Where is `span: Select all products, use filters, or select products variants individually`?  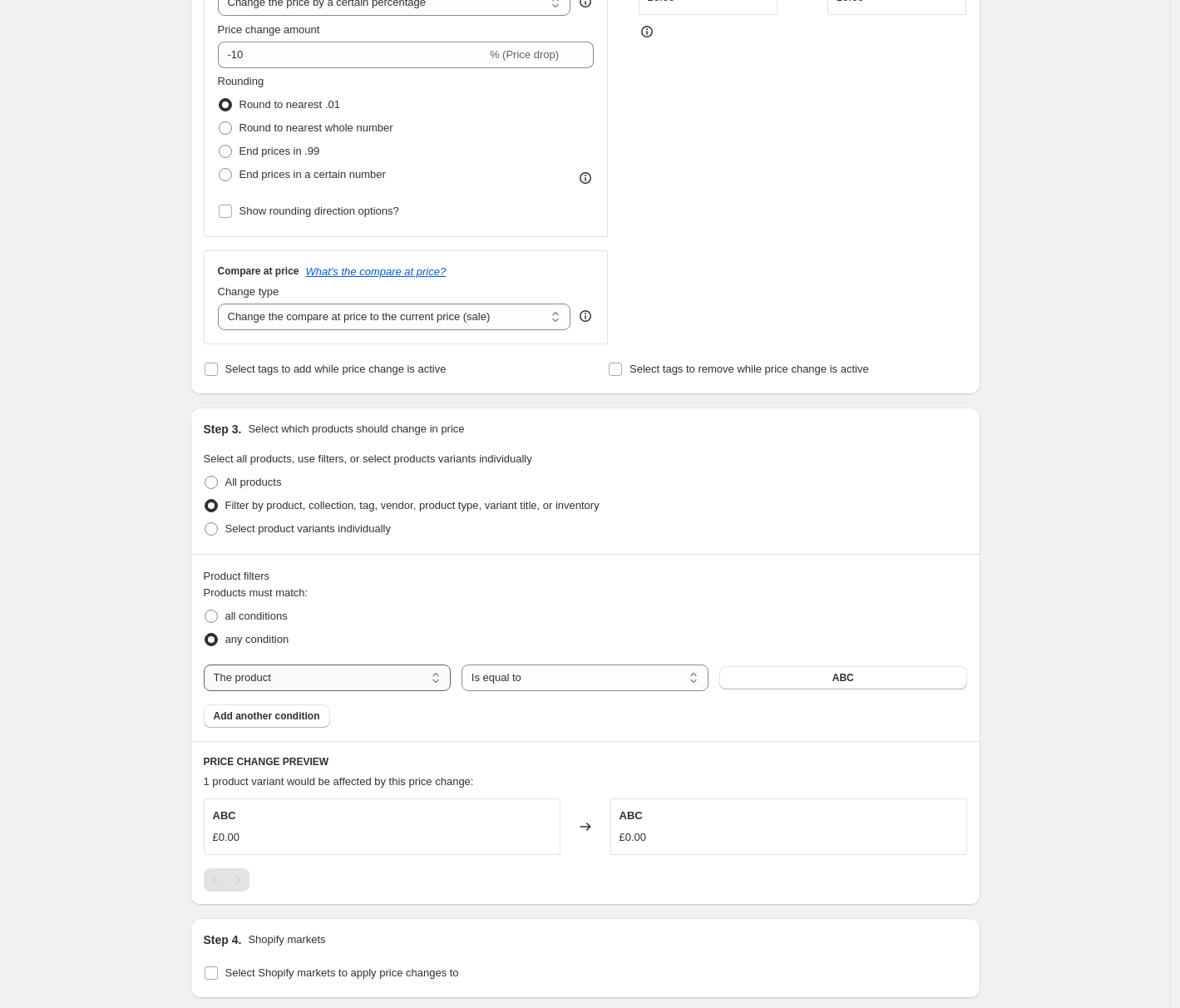
span: Select all products, use filters, or select products variants individually is located at coordinates (368, 458).